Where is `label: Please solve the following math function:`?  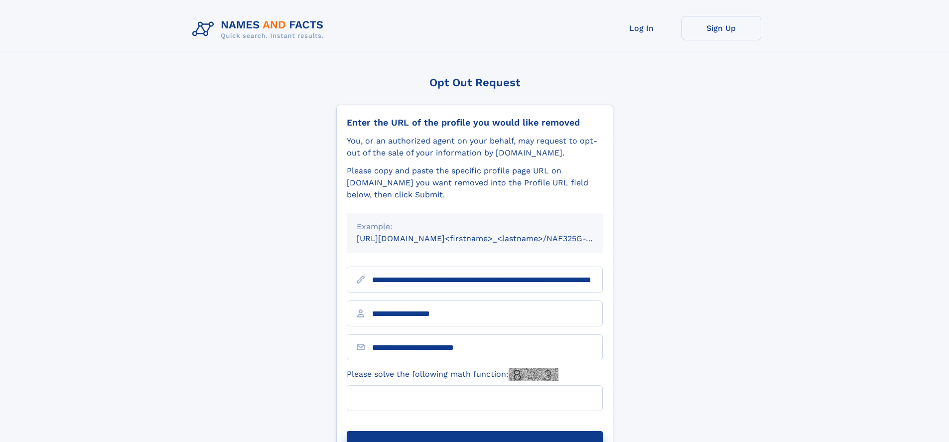 label: Please solve the following math function: is located at coordinates (453, 375).